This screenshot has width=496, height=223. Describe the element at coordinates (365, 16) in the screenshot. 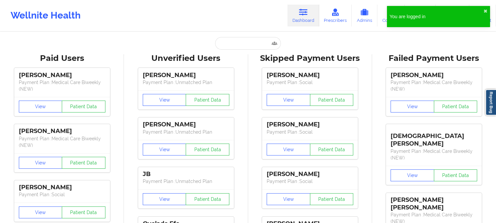

I see `a: Admins` at that location.